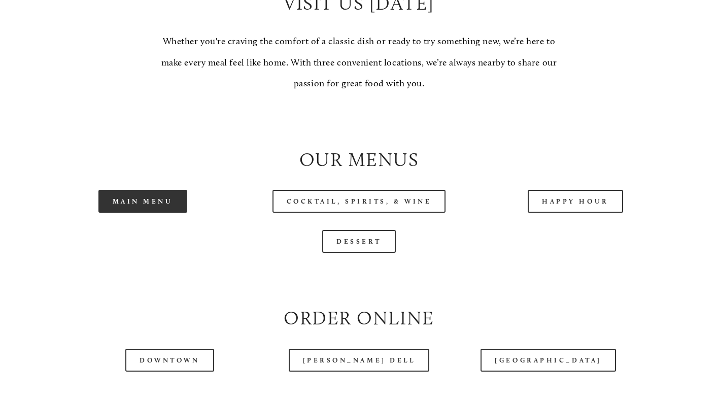 This screenshot has width=718, height=397. I want to click on a: Downtown, so click(169, 360).